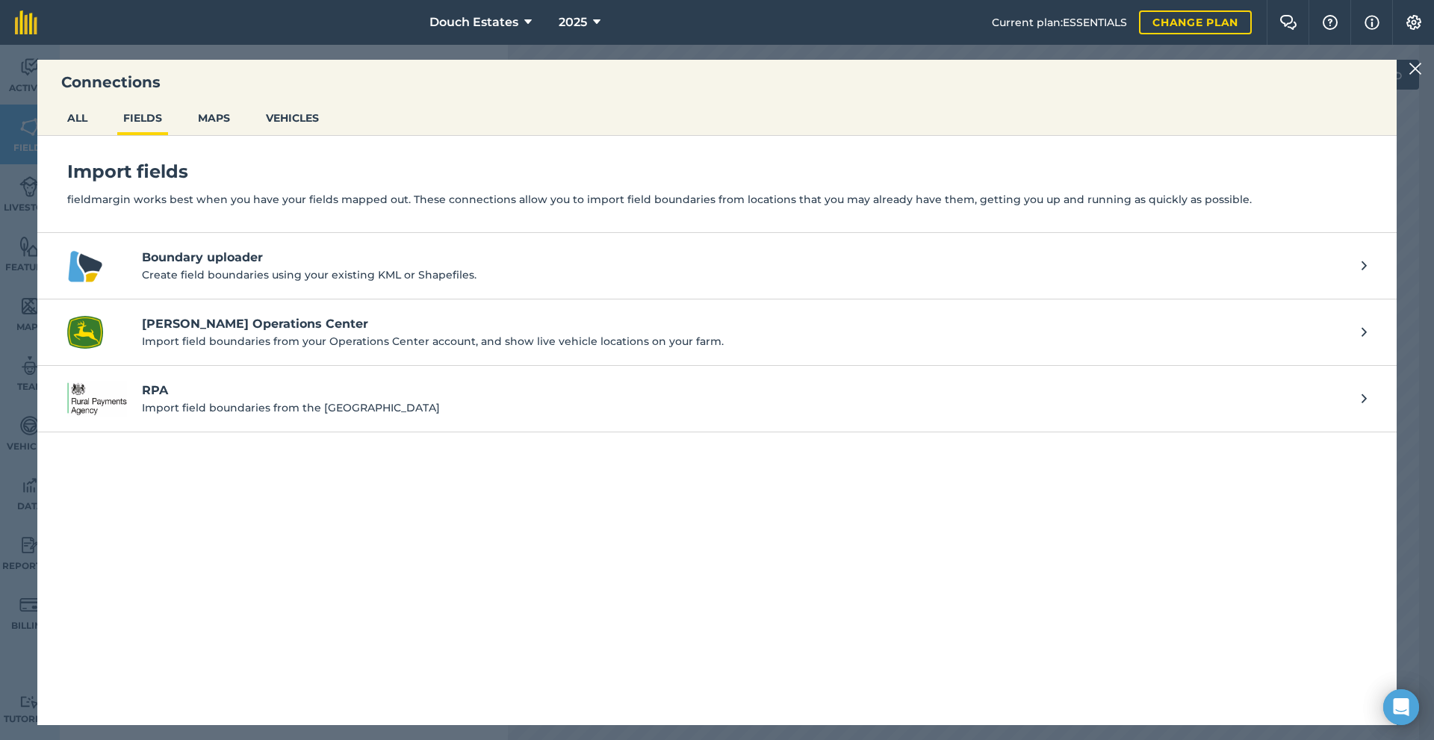 This screenshot has height=740, width=1434. Describe the element at coordinates (474, 22) in the screenshot. I see `span: Douch Estates` at that location.